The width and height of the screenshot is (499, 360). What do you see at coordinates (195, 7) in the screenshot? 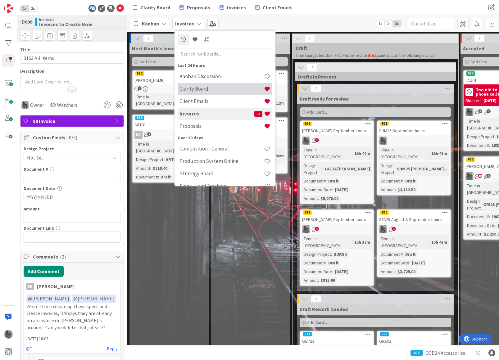
I see `a: Proposals` at bounding box center [195, 7].